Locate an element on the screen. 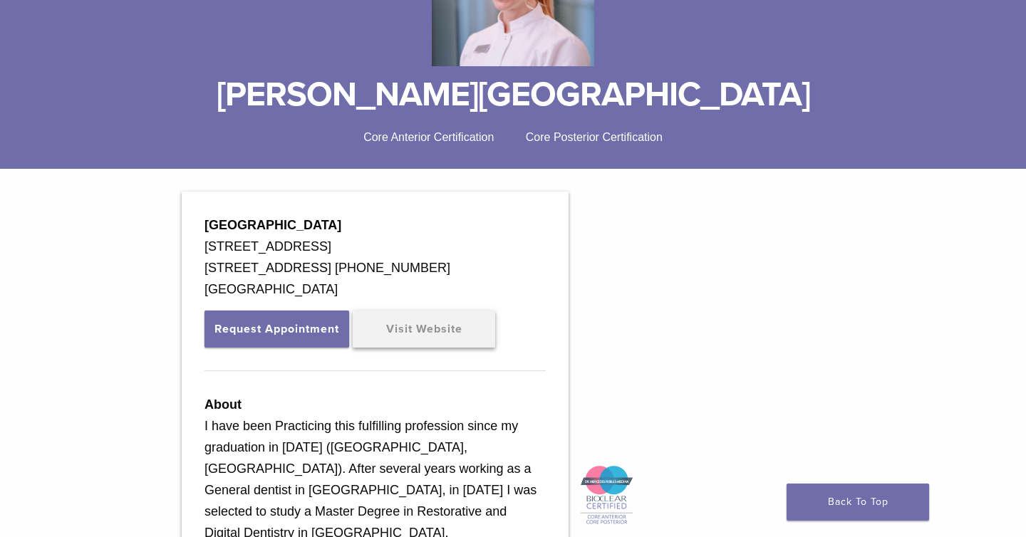  span: Core Posterior Certification is located at coordinates (594, 137).